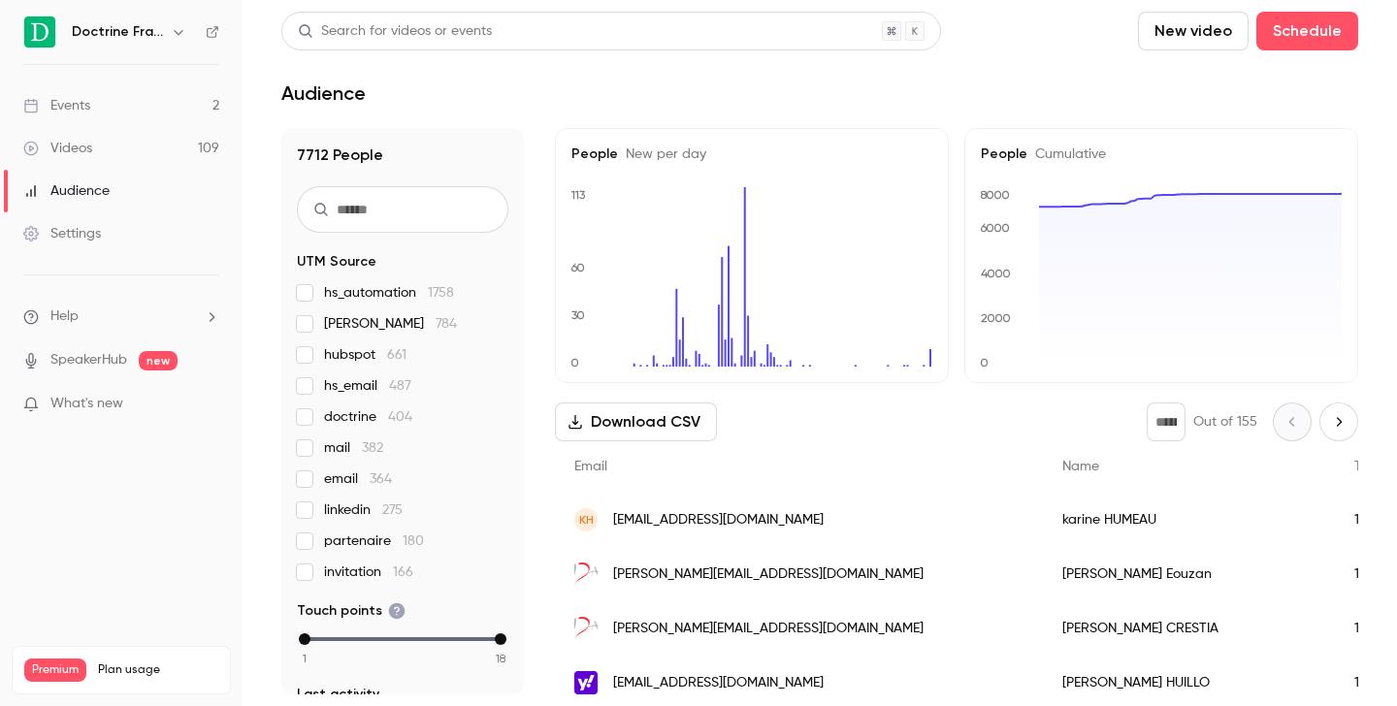 This screenshot has width=1397, height=706. Describe the element at coordinates (397, 355) in the screenshot. I see `span: 661` at that location.